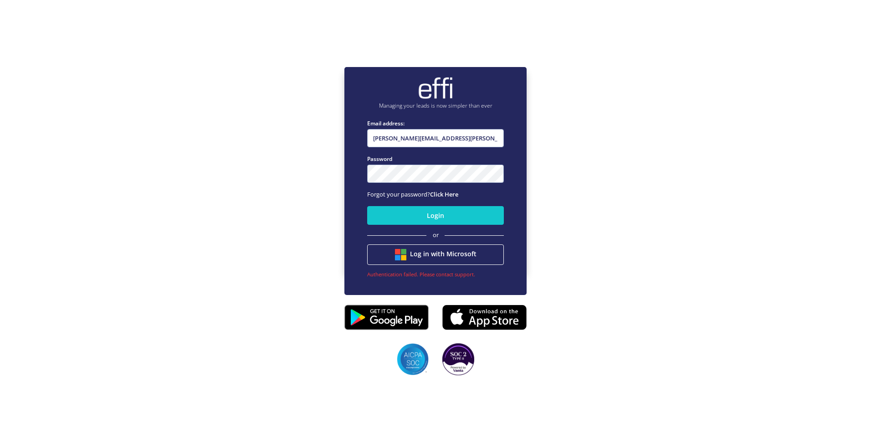 The image size is (871, 435). Describe the element at coordinates (436, 123) in the screenshot. I see `label: Email address:` at that location.